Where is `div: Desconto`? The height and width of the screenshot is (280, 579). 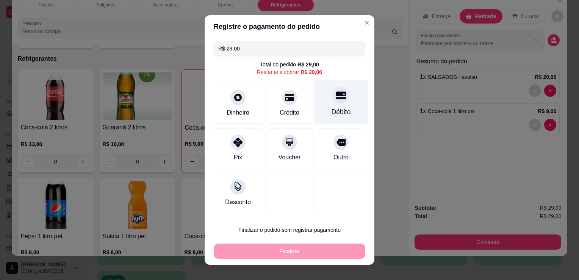
div: Desconto is located at coordinates (238, 202).